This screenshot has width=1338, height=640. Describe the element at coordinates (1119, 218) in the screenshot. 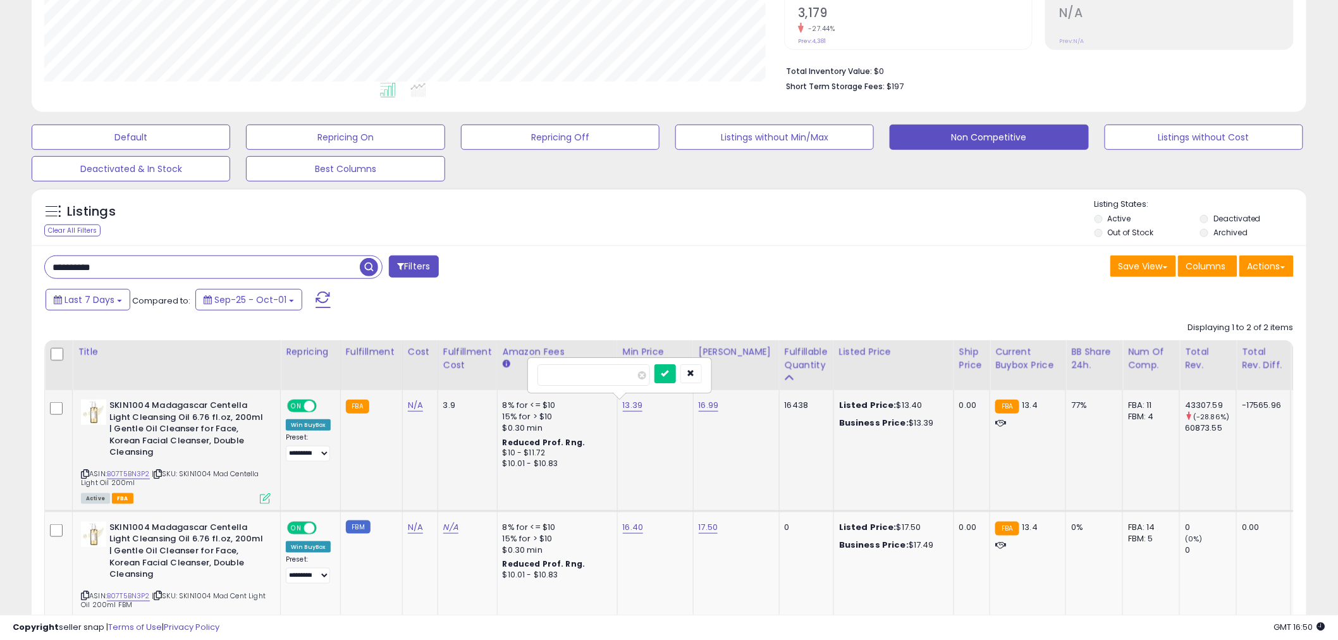

I see `label: Active` at that location.